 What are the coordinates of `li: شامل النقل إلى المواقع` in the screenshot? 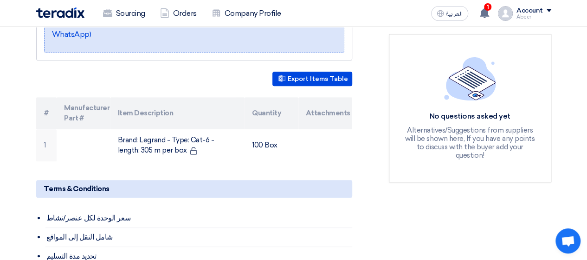 It's located at (199, 237).